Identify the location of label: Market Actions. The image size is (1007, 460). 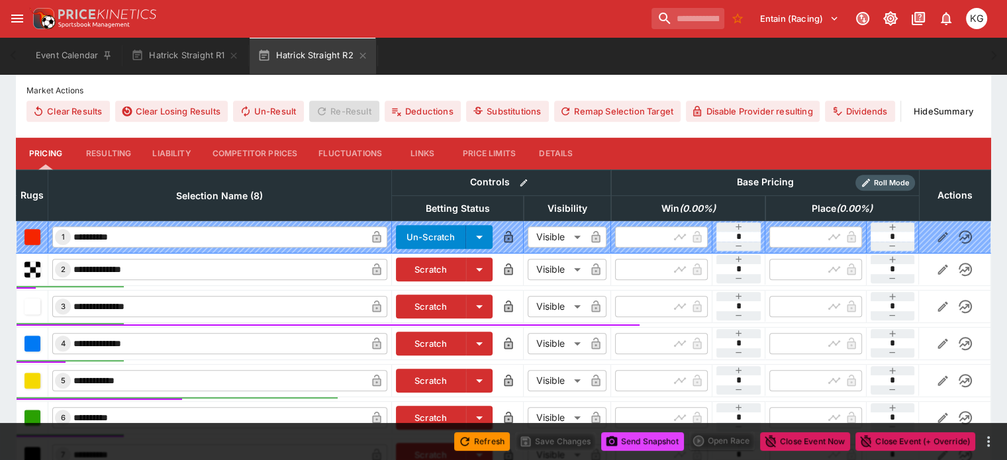
(503, 91).